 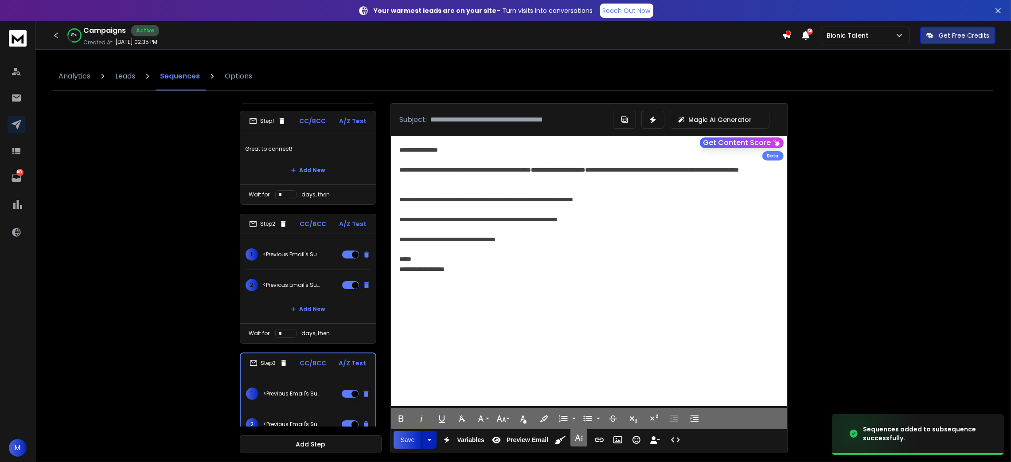 What do you see at coordinates (471, 440) in the screenshot?
I see `span: Variables` at bounding box center [471, 440].